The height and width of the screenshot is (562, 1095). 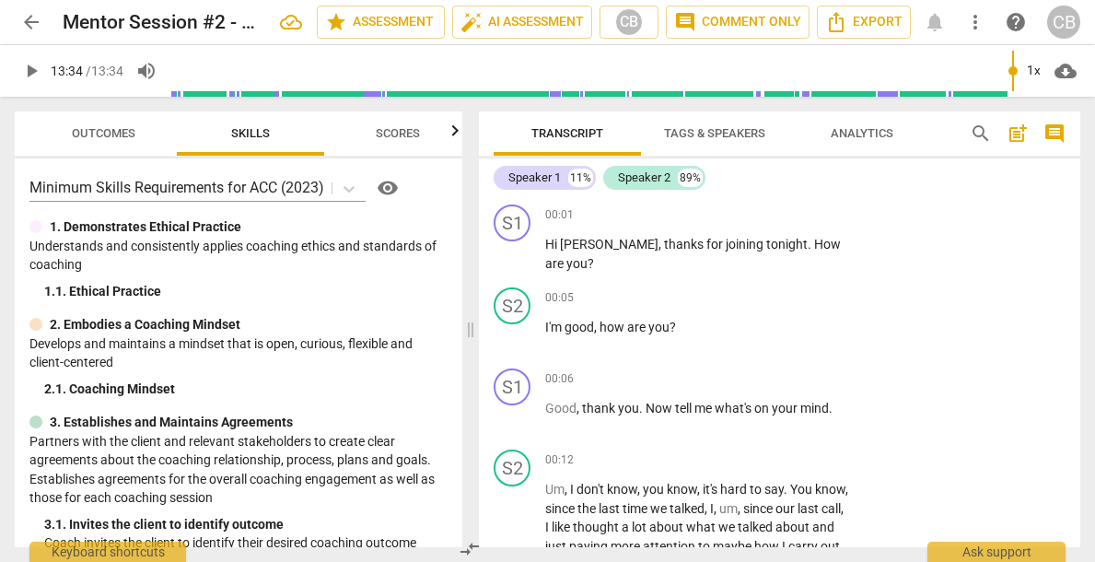 What do you see at coordinates (670, 546) in the screenshot?
I see `span: attention` at bounding box center [670, 546].